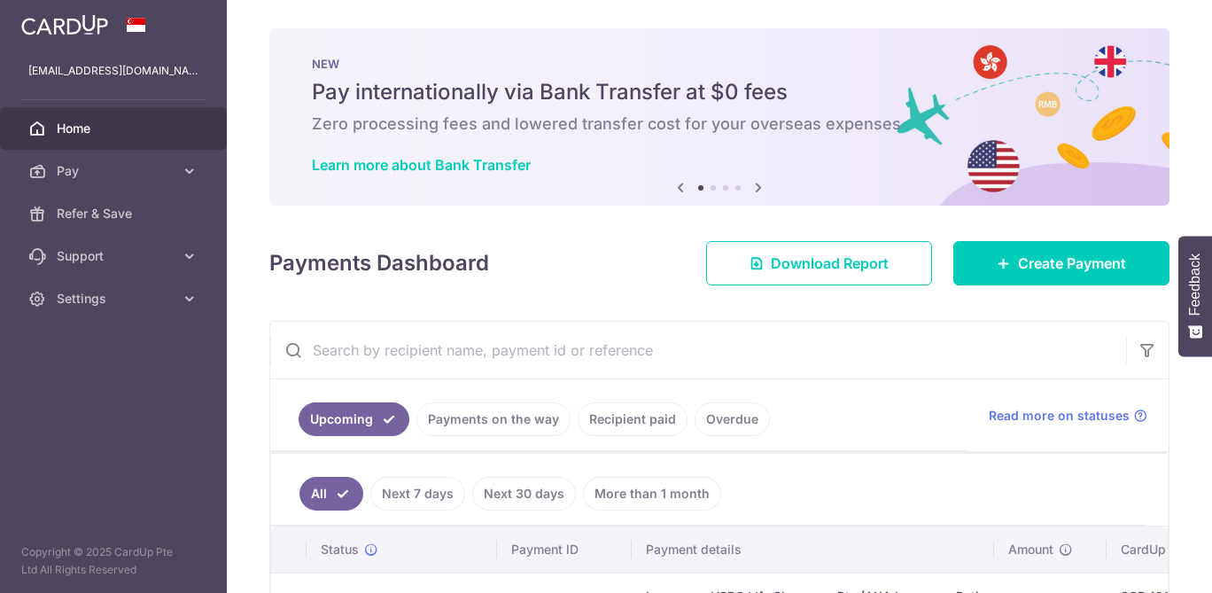 Image resolution: width=1212 pixels, height=593 pixels. Describe the element at coordinates (652, 493) in the screenshot. I see `a: More than 1 month` at that location.